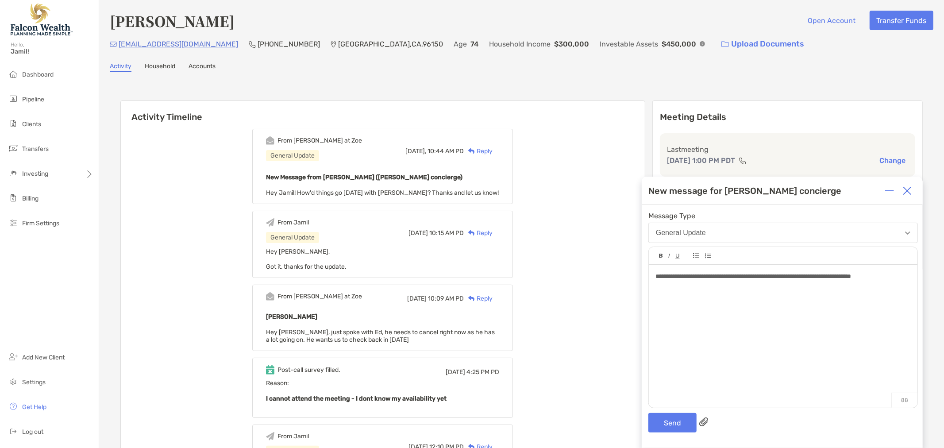 This screenshot has height=448, width=944. I want to click on span: 10:09 AM PD, so click(446, 298).